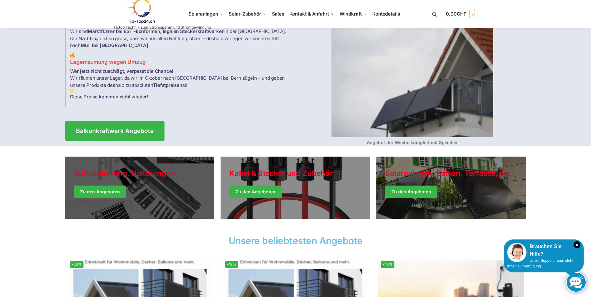 The image size is (591, 297). Describe the element at coordinates (203, 14) in the screenshot. I see `span: Solaranlagen` at that location.